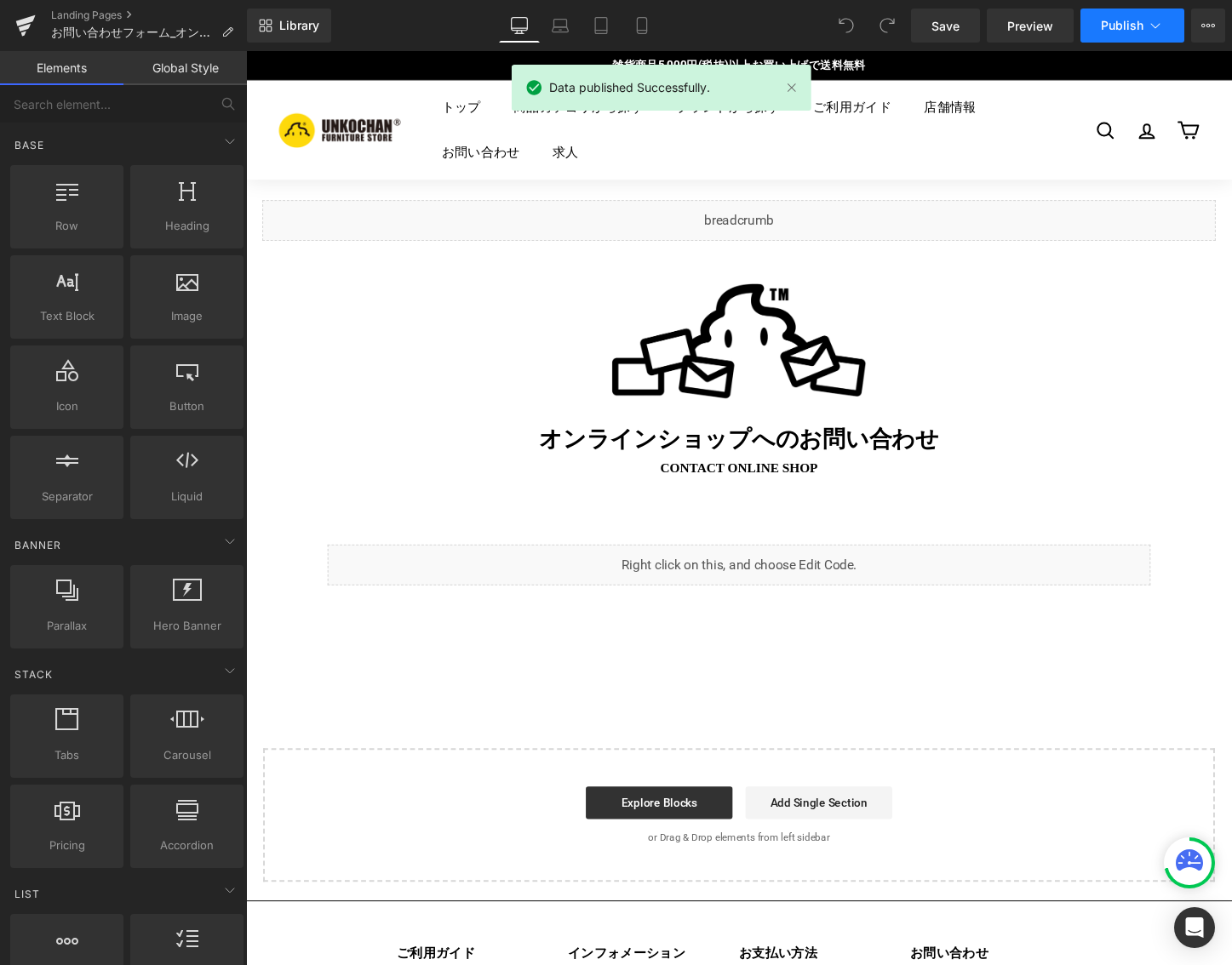 The width and height of the screenshot is (1232, 965). Describe the element at coordinates (347, 59) in the screenshot. I see `a: 商品カテゴリから探す` at that location.